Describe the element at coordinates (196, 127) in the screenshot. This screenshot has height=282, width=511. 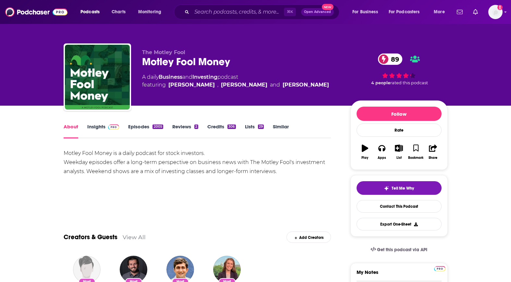
I see `div: 2` at that location.